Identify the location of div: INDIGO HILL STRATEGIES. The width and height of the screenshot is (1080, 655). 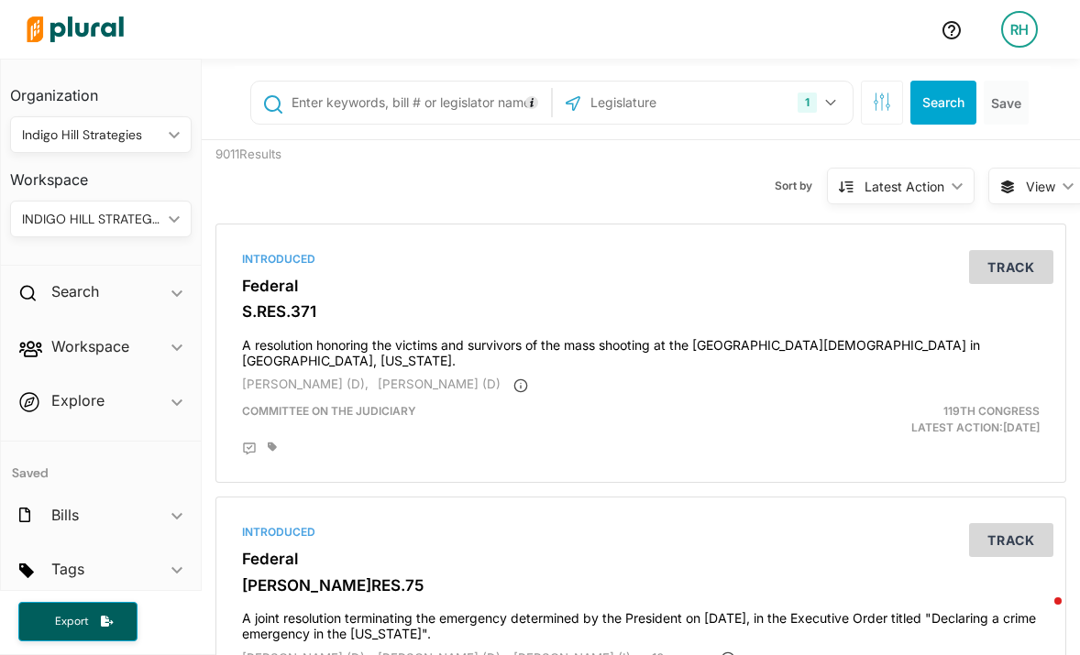
(92, 219).